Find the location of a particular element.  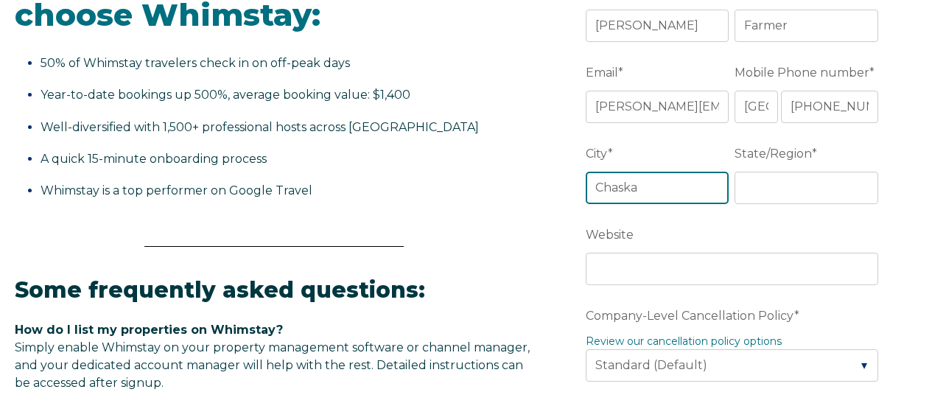

span: Whimstay is a top performer on Google Travel is located at coordinates (176, 190).